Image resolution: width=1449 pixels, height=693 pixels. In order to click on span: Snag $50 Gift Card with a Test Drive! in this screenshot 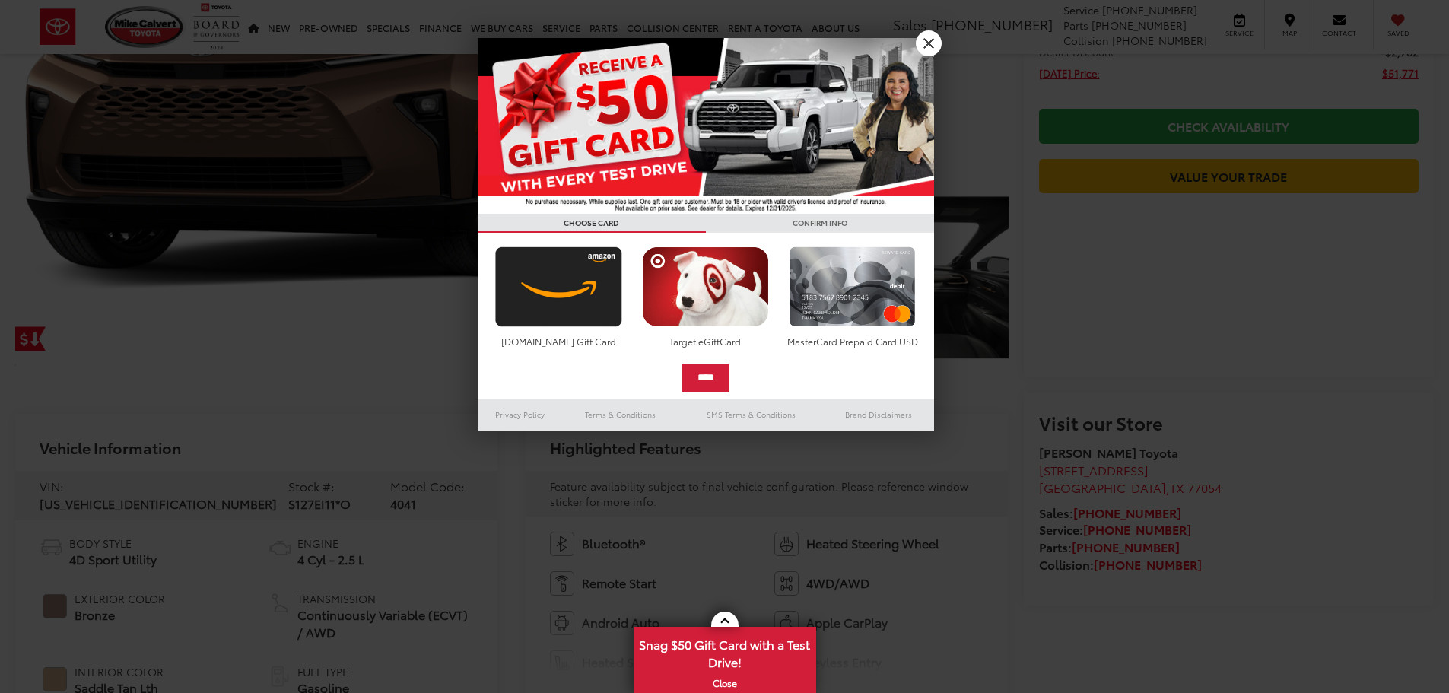, I will do `click(725, 651)`.